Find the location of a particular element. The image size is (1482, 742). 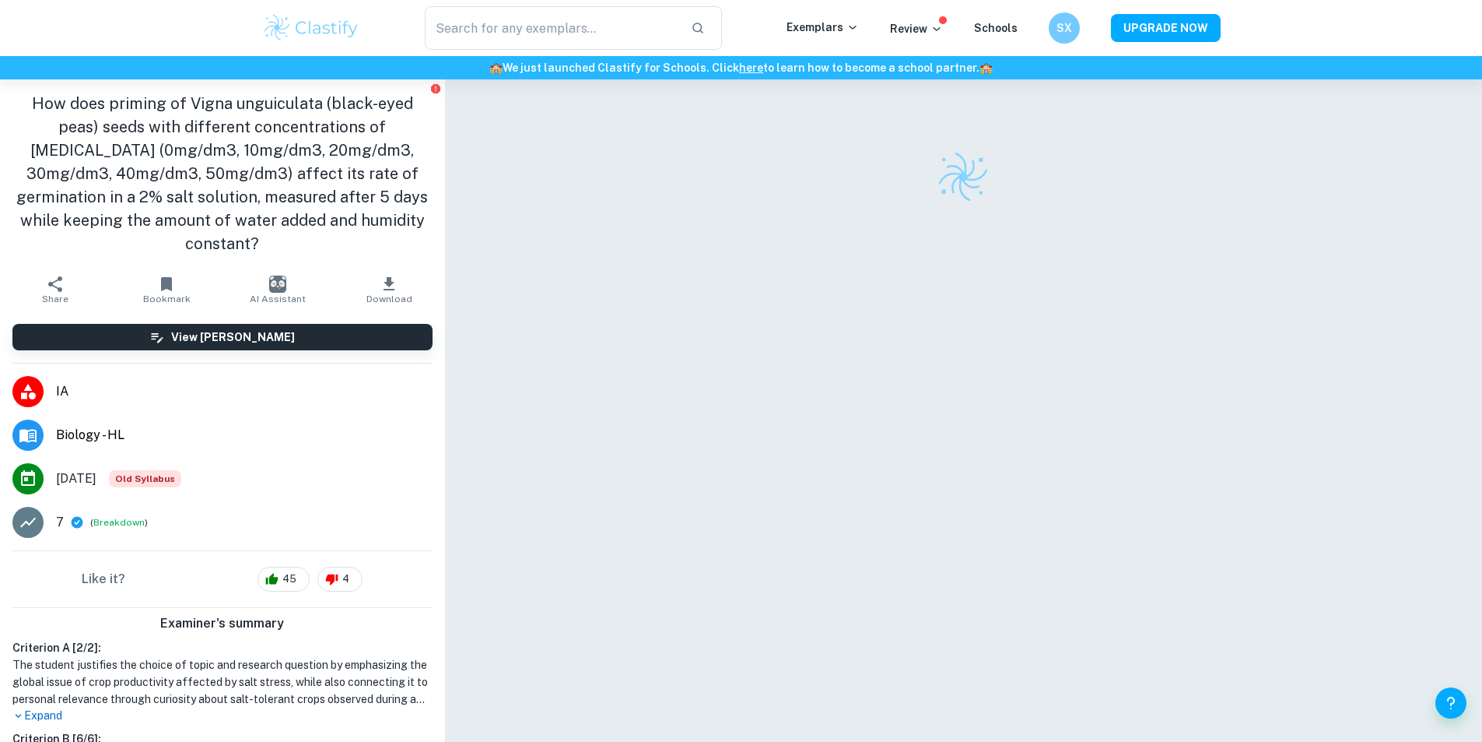

button: AI Assistant is located at coordinates (278, 289).